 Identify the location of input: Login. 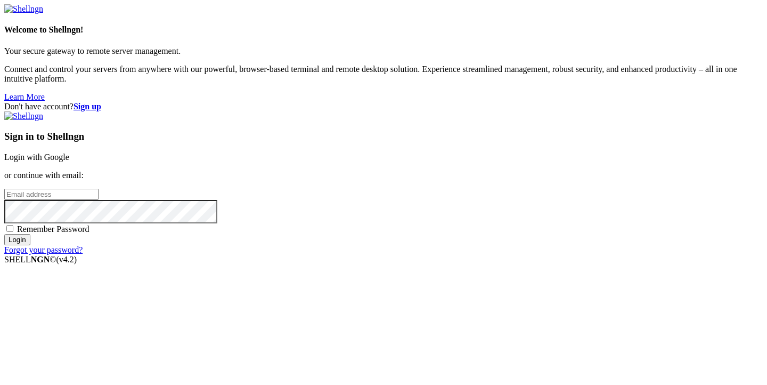
(17, 239).